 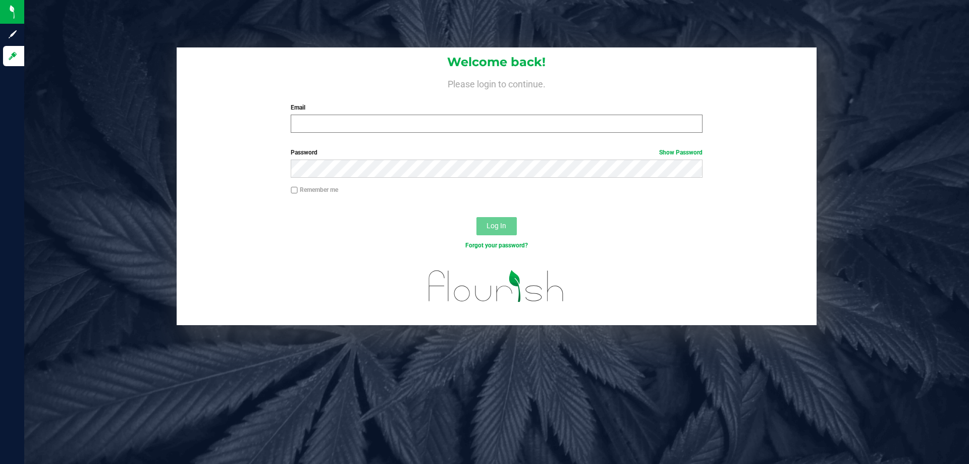 I want to click on span: Log In, so click(x=496, y=226).